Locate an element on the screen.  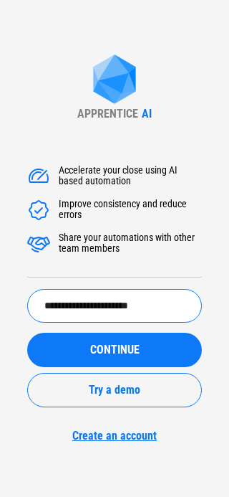
span: Try a demo is located at coordinates (115, 390).